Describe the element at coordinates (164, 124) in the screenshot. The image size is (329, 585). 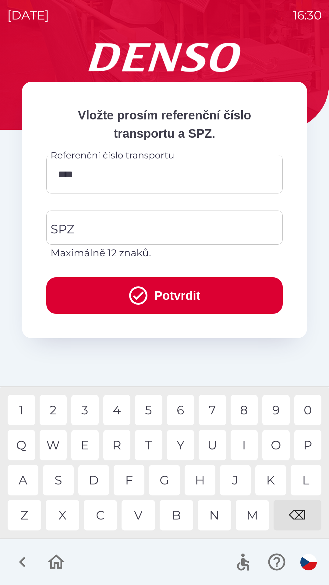
I see `p: Vložte prosím referenční číslo transportu a SPZ.` at that location.